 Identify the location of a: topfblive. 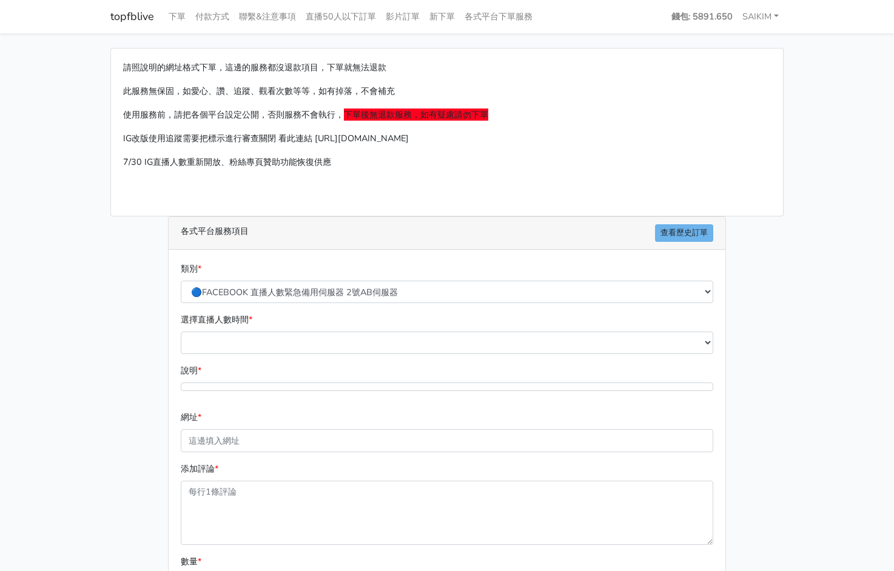
(132, 16).